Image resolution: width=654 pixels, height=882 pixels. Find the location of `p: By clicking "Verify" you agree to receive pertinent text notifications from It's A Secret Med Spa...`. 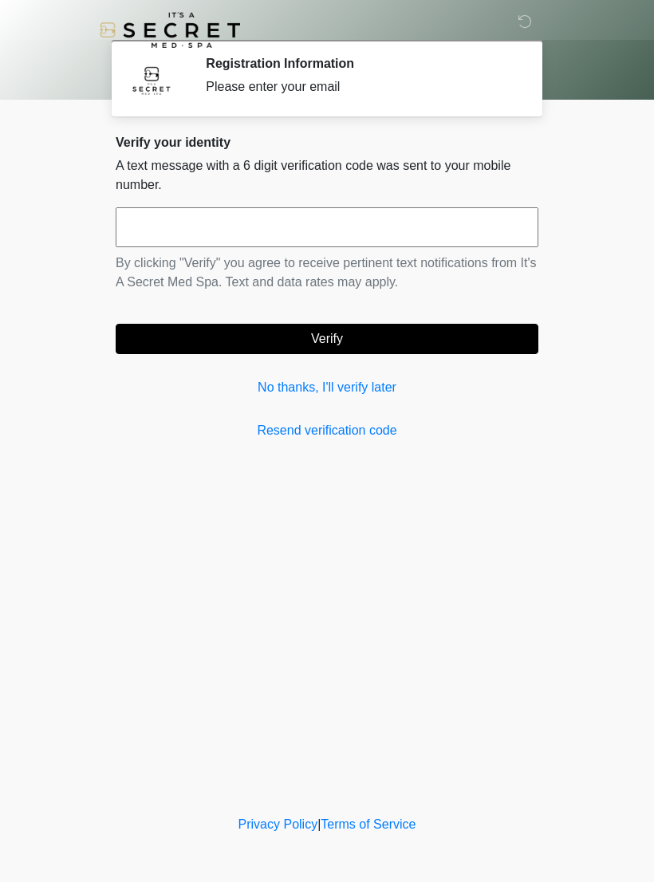

p: By clicking "Verify" you agree to receive pertinent text notifications from It's A Secret Med Spa... is located at coordinates (327, 273).